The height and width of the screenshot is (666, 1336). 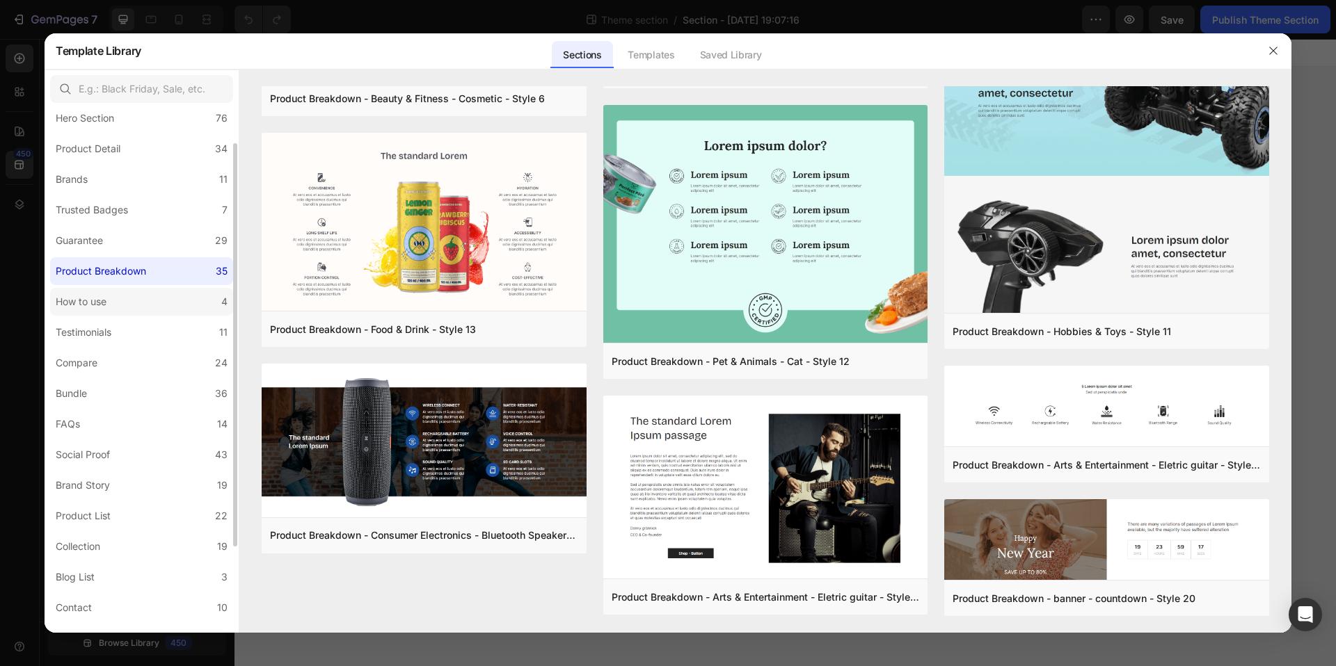 What do you see at coordinates (67, 424) in the screenshot?
I see `div: FAQs` at bounding box center [67, 424].